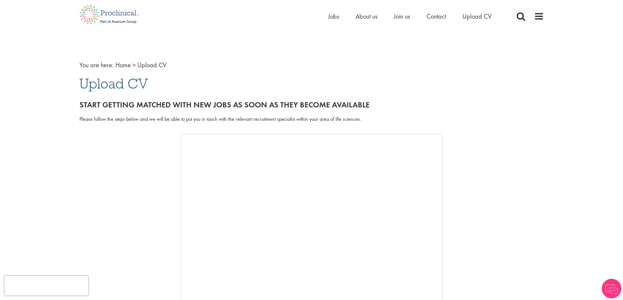  What do you see at coordinates (436, 16) in the screenshot?
I see `span: Contact` at bounding box center [436, 16].